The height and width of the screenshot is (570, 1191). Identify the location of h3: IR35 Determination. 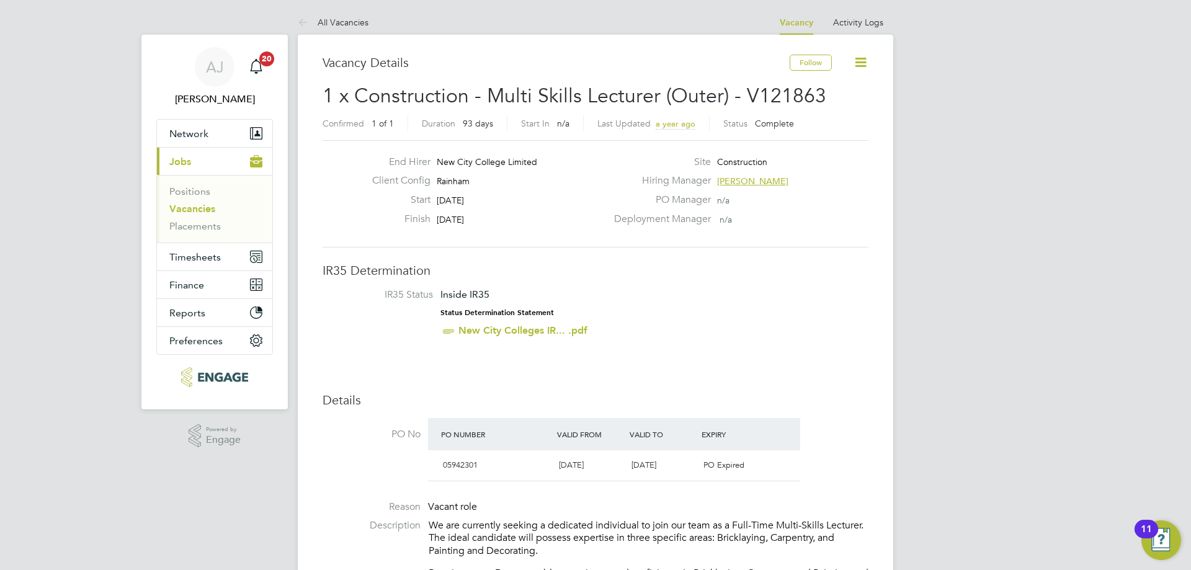
(596, 270).